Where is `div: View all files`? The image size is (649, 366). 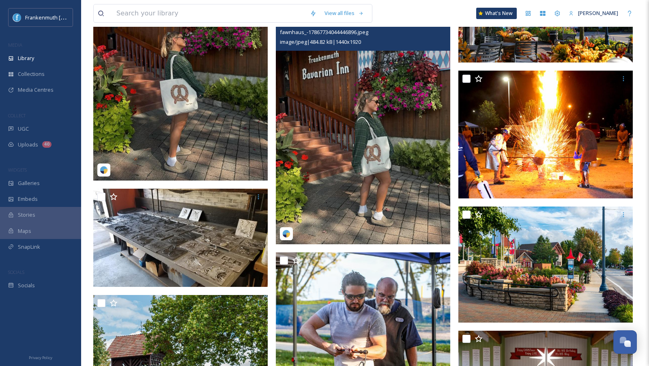 div: View all files is located at coordinates (344, 13).